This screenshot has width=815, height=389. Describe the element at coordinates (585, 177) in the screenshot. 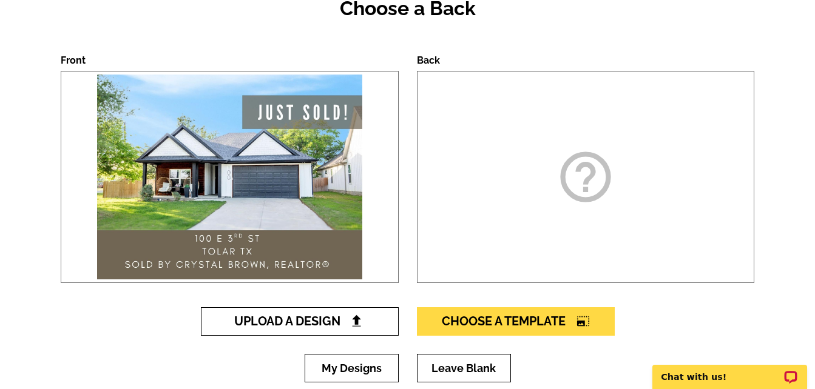

I see `i: help_outline` at that location.